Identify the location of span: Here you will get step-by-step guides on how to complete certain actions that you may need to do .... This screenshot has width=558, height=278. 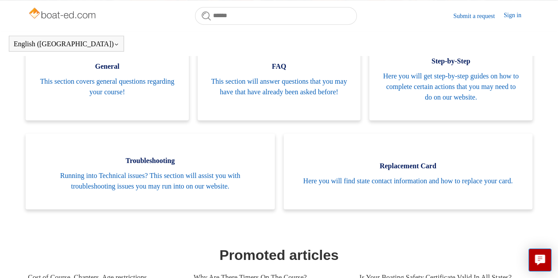
(451, 87).